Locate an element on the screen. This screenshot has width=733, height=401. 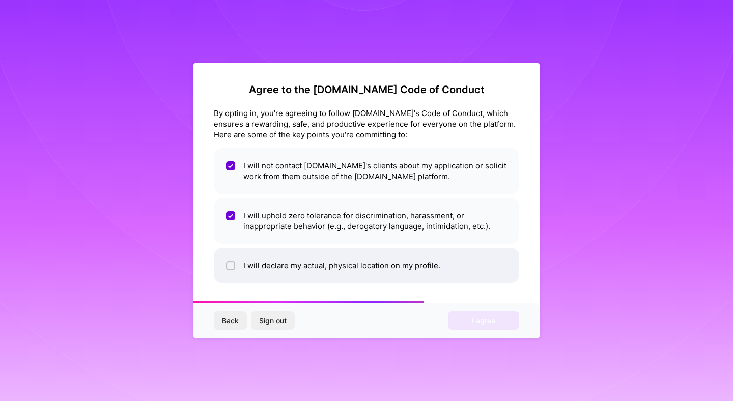
button: Back is located at coordinates (230, 321).